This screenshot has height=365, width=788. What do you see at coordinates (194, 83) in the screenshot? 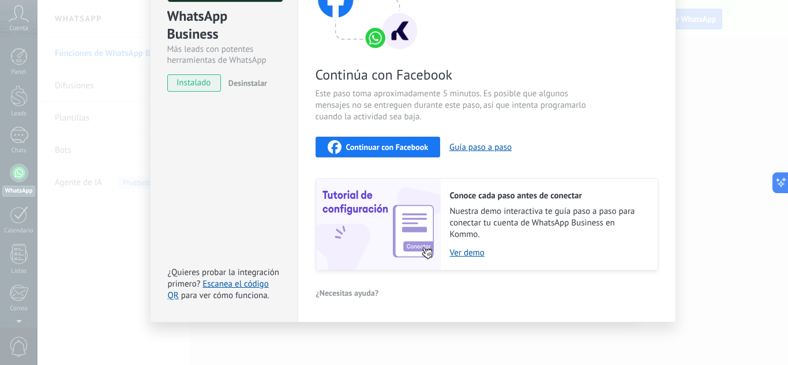
I see `span: instalado` at bounding box center [194, 83].